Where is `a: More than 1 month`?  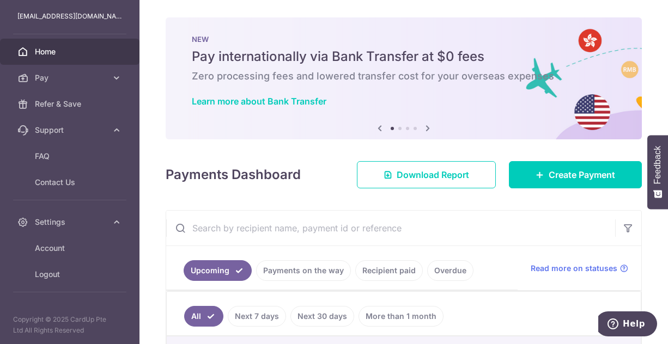 a: More than 1 month is located at coordinates (401, 316).